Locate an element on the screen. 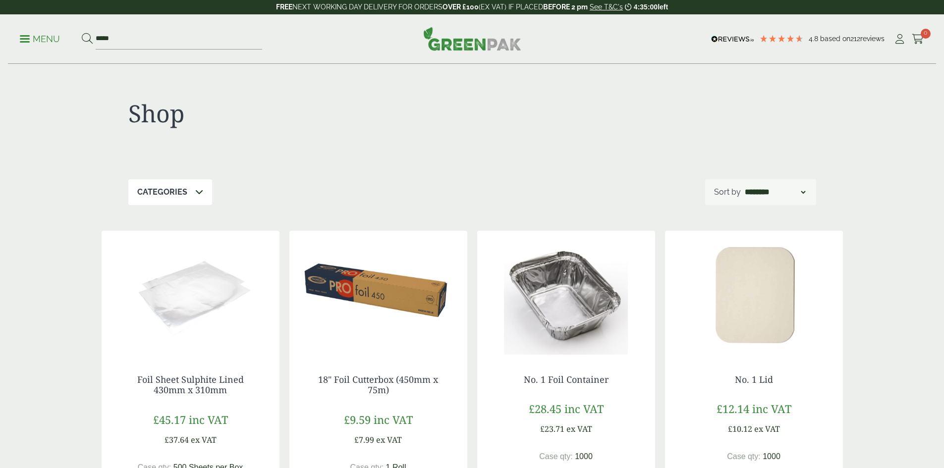  span: £7.99 is located at coordinates (364, 440).